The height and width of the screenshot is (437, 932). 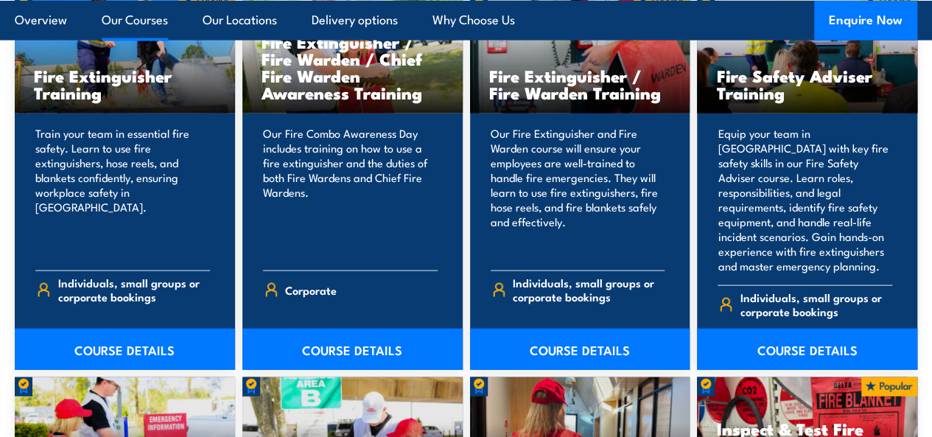 I want to click on p: Our Fire Combo Awareness Day includes training on how to use a fire extinguisher and the duties o..., so click(x=350, y=192).